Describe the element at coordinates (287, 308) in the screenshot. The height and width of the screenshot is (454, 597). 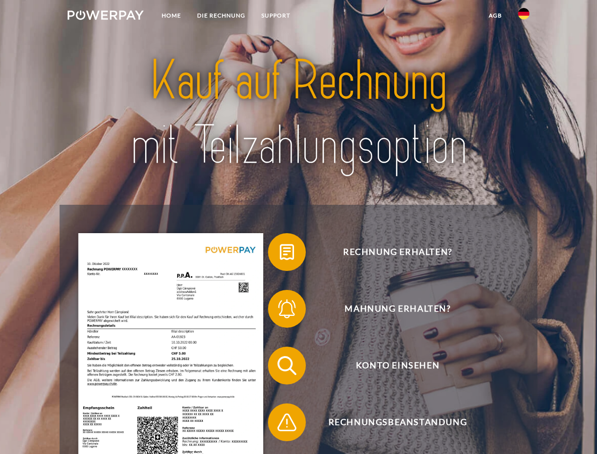
I see `img: qb_bell.svg` at that location.